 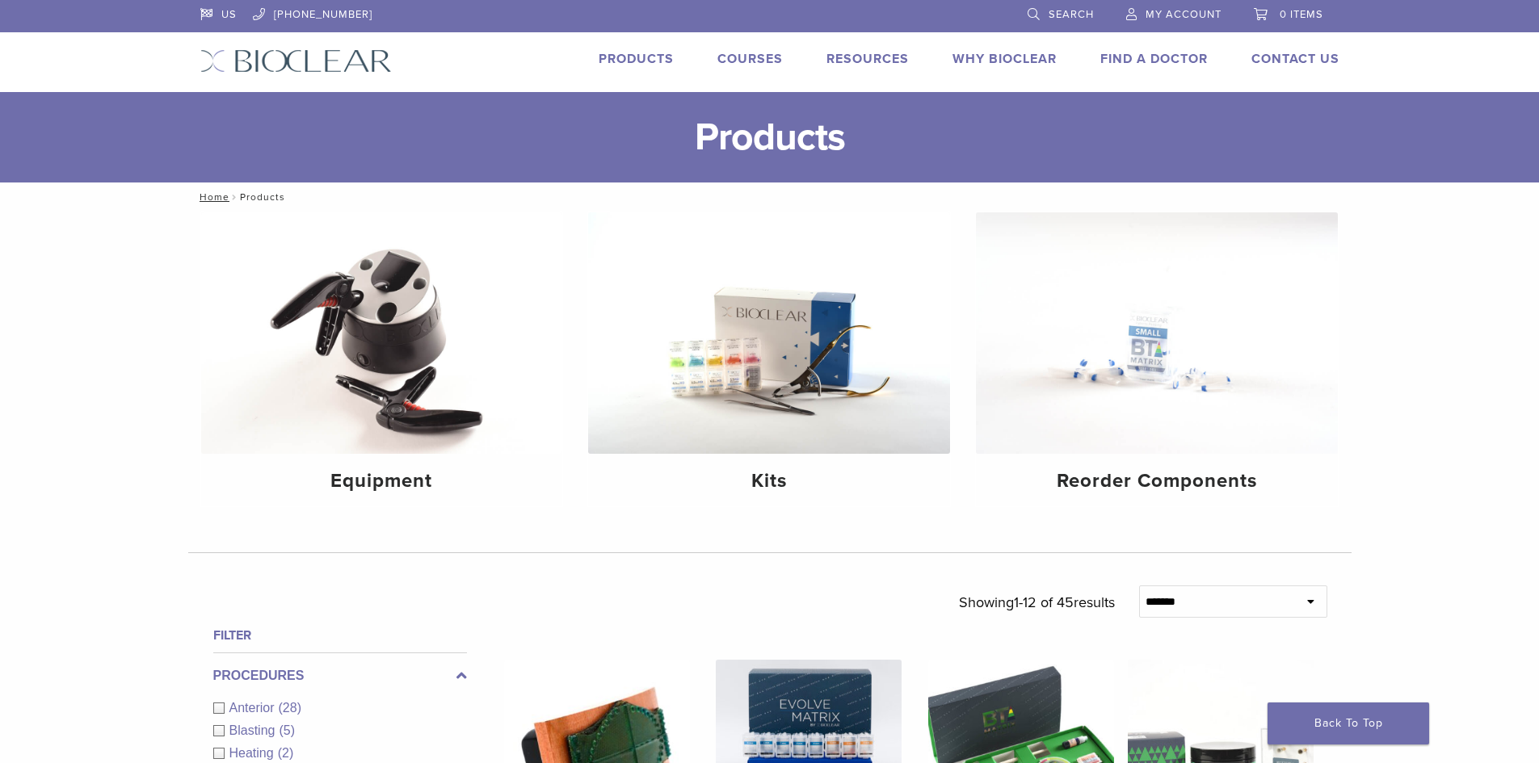 What do you see at coordinates (770, 197) in the screenshot?
I see `nav: Products` at bounding box center [770, 197].